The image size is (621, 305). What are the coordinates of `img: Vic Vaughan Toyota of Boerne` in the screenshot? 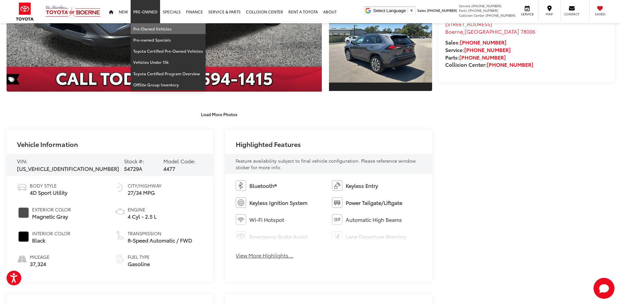 It's located at (73, 11).